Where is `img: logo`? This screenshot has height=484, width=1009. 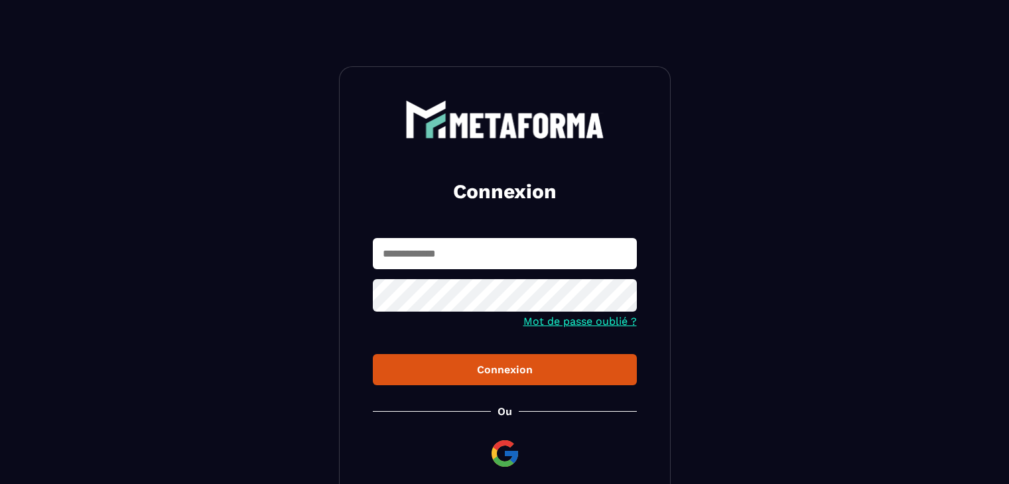
img: logo is located at coordinates (505, 119).